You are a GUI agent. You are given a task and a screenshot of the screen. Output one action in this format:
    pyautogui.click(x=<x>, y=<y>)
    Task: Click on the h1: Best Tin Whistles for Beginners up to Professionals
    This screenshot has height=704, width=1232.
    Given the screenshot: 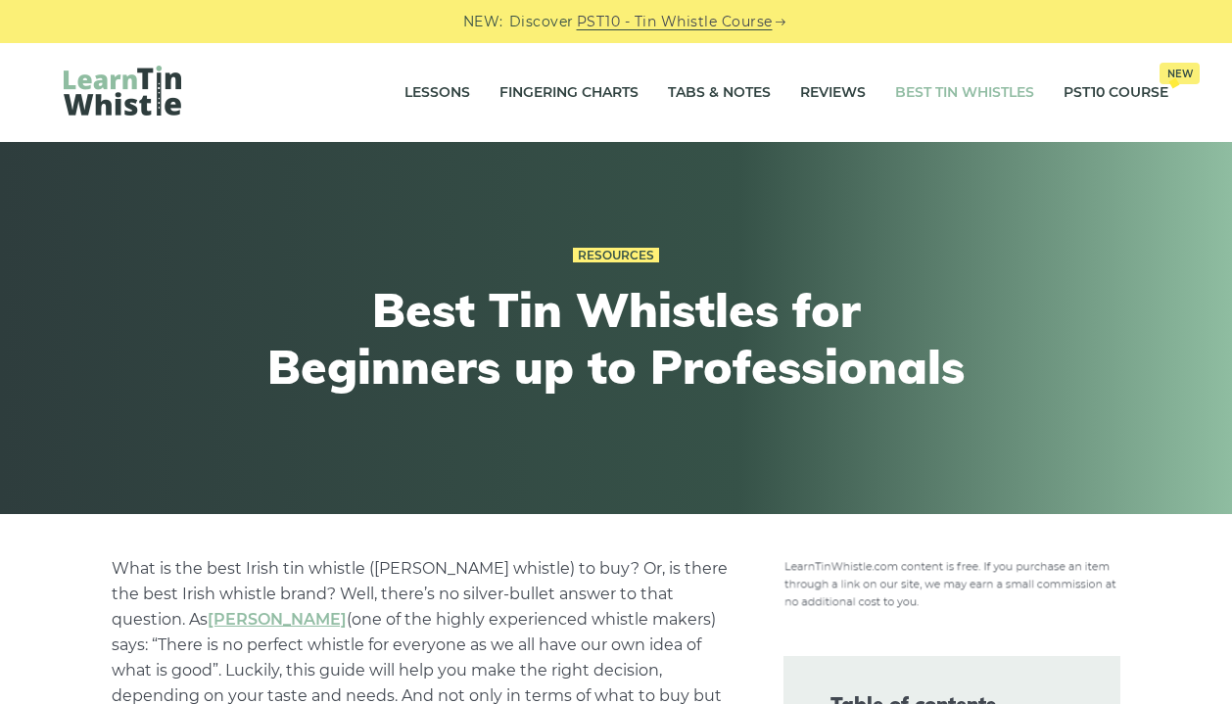 What is the action you would take?
    pyautogui.click(x=616, y=338)
    